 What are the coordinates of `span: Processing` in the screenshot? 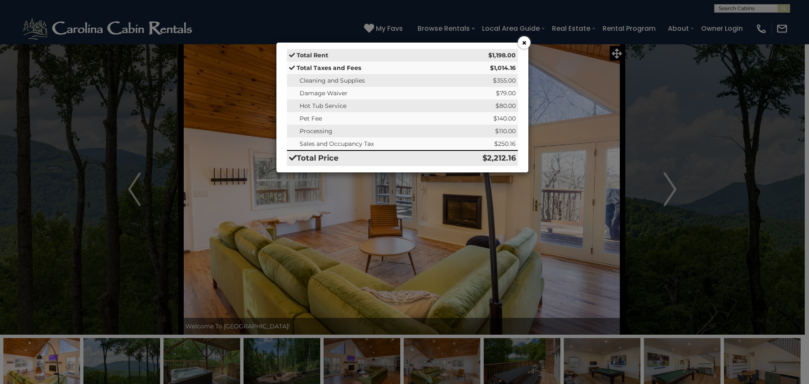 It's located at (316, 131).